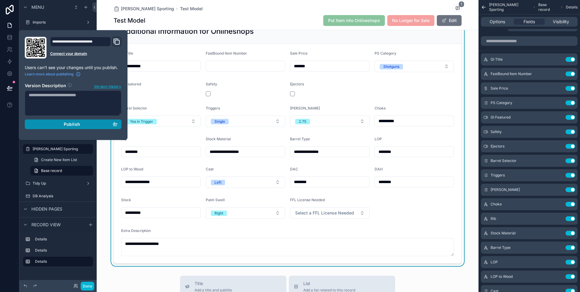 The image size is (580, 292). I want to click on span: Hidden pages, so click(47, 209).